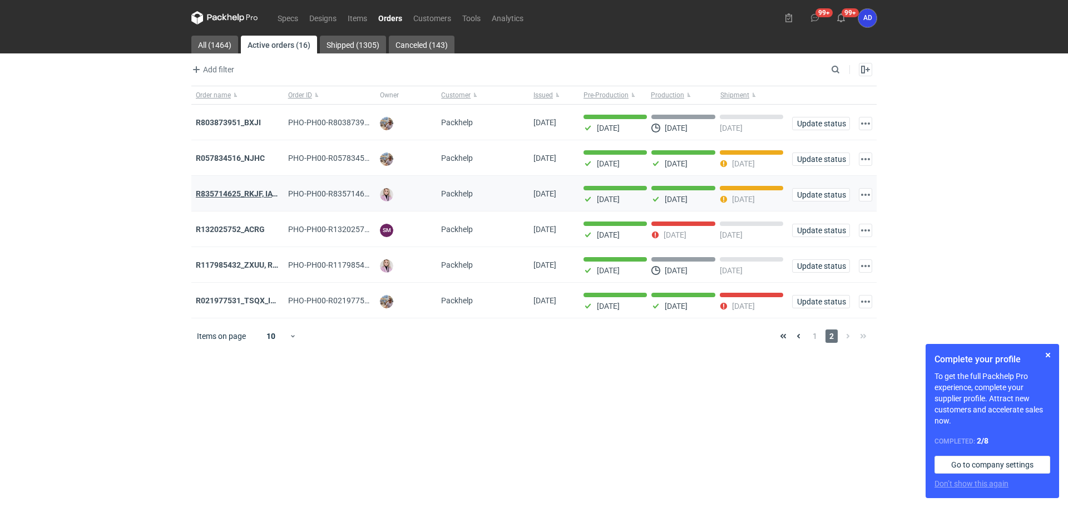  What do you see at coordinates (507, 18) in the screenshot?
I see `a: Analytics` at bounding box center [507, 18].